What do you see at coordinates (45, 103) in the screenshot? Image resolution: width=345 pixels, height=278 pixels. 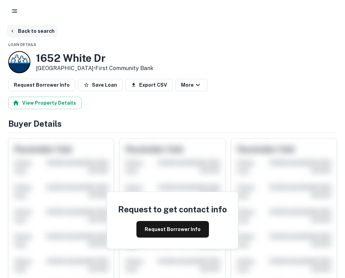 I see `button: View Property Details` at bounding box center [45, 103].